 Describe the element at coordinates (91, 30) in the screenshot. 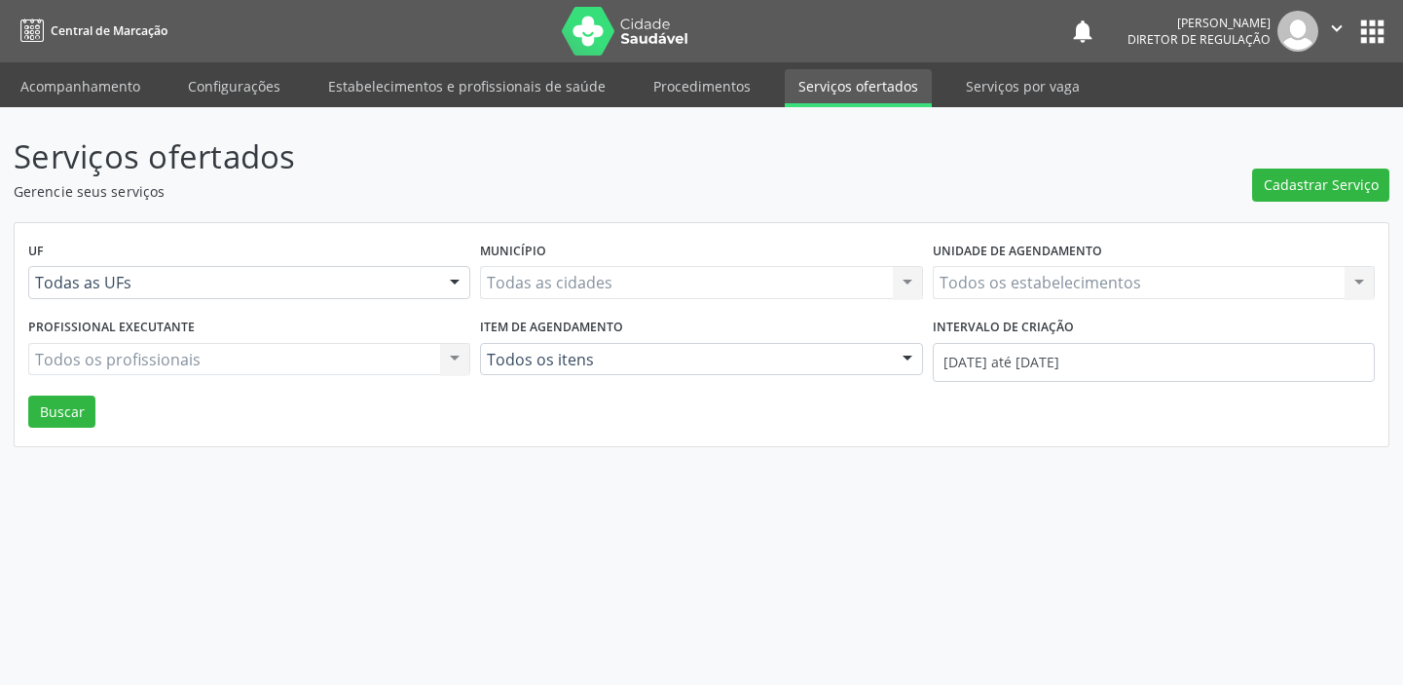

I see `a: Central de Marcação` at that location.